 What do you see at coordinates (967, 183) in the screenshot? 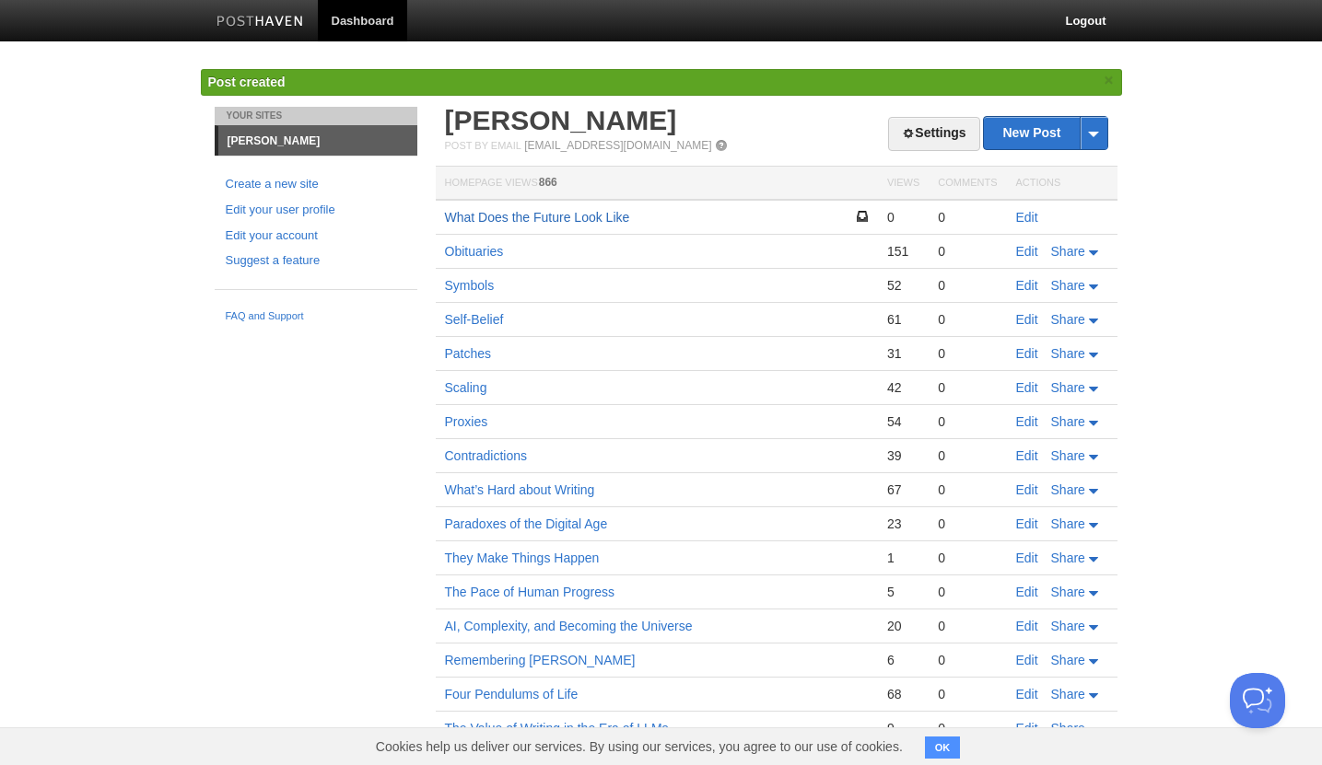
I see `th: Comments` at bounding box center [967, 183].